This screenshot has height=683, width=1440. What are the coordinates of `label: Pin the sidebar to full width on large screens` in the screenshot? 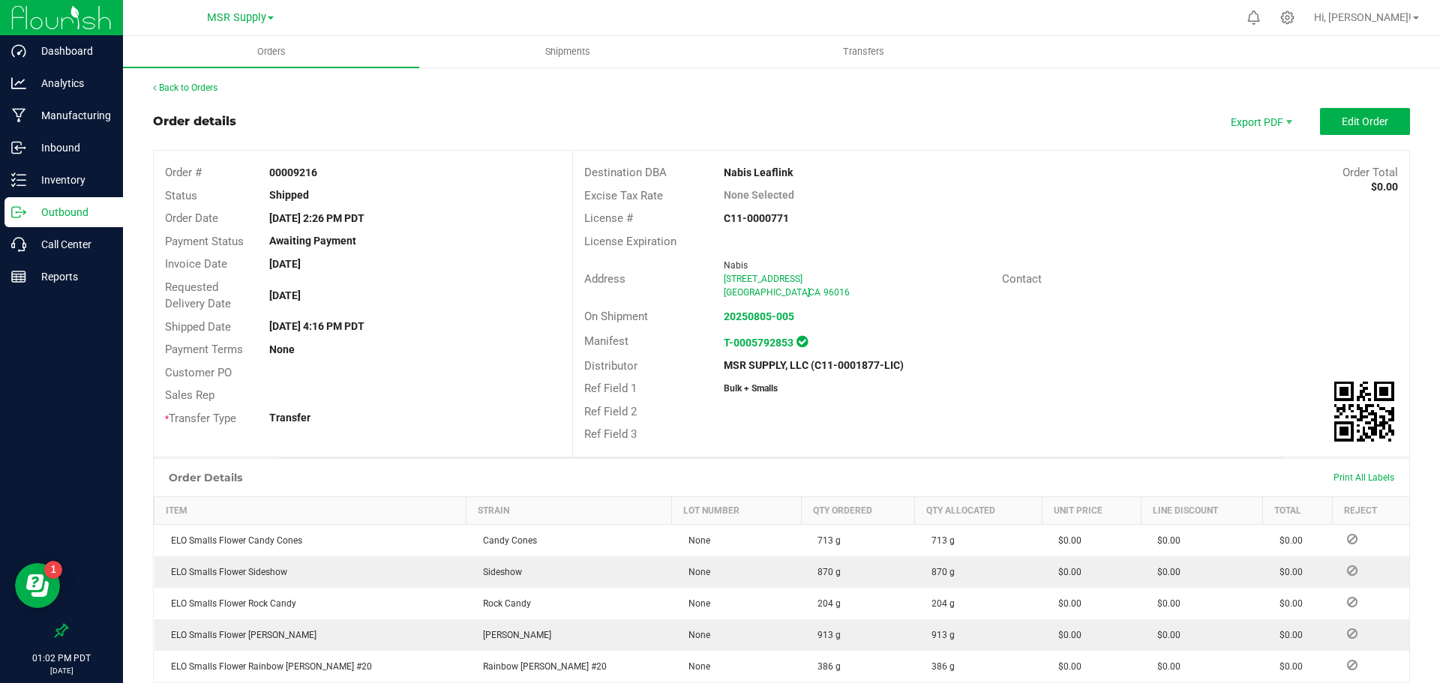 It's located at (62, 631).